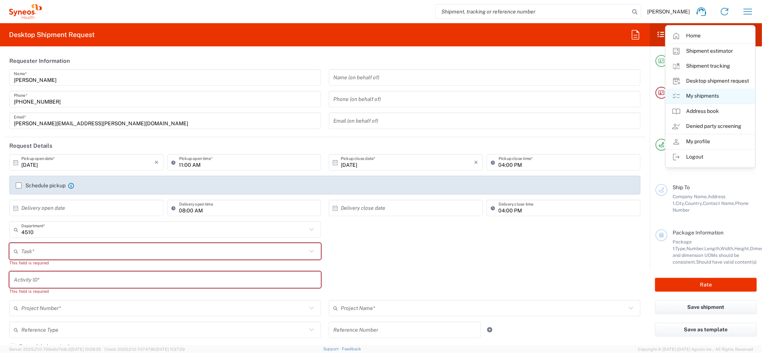 Image resolution: width=762 pixels, height=353 pixels. What do you see at coordinates (682, 245) in the screenshot?
I see `span: Package 1:` at bounding box center [682, 245].